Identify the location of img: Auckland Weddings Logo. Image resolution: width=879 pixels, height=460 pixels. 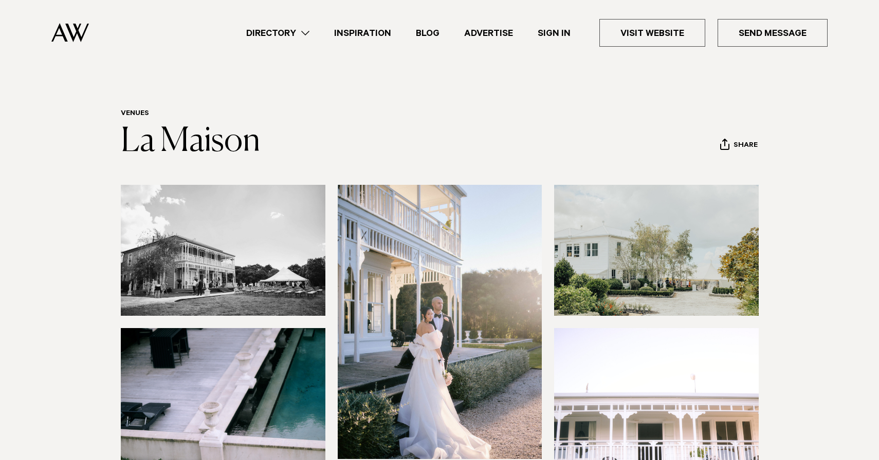
(70, 32).